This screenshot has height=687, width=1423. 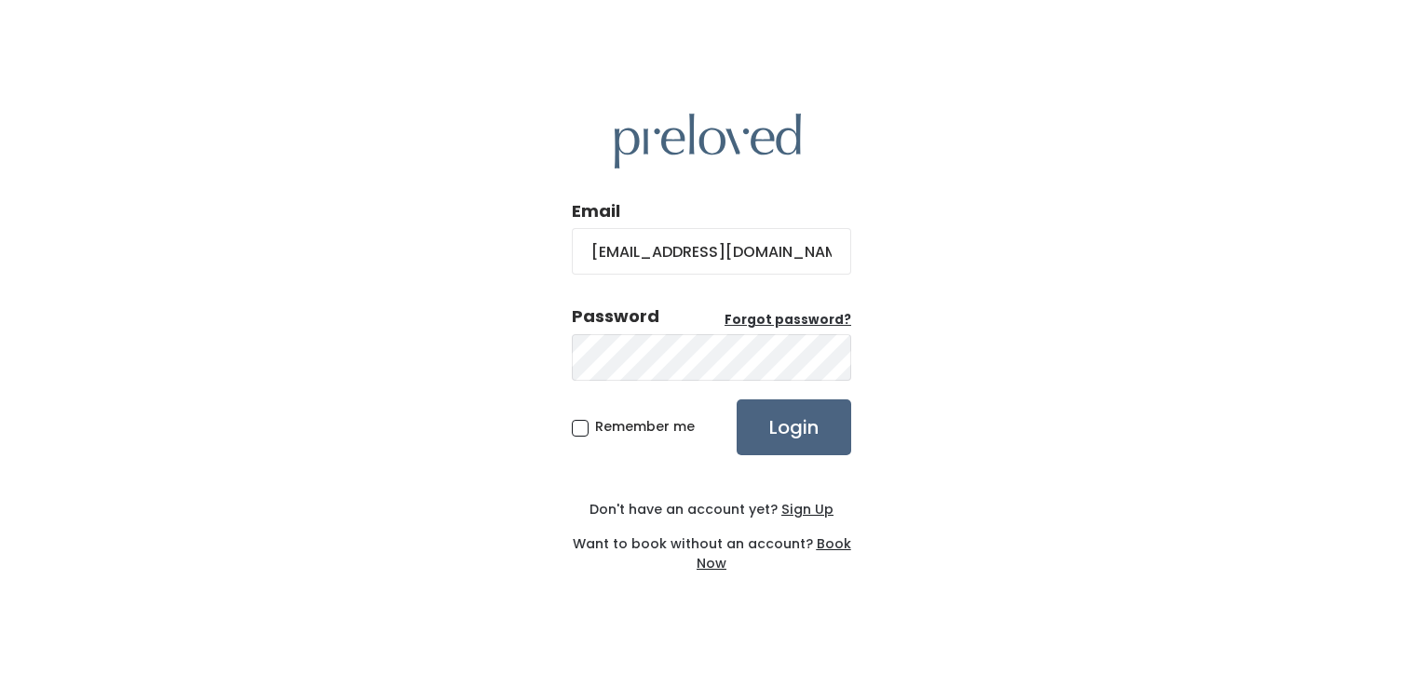 I want to click on u: Book Now, so click(x=774, y=553).